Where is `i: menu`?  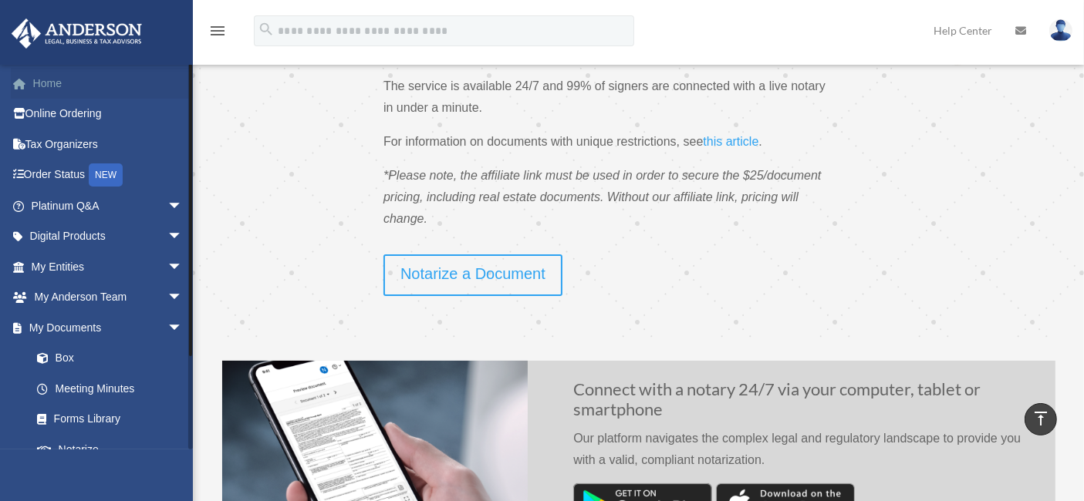 i: menu is located at coordinates (218, 31).